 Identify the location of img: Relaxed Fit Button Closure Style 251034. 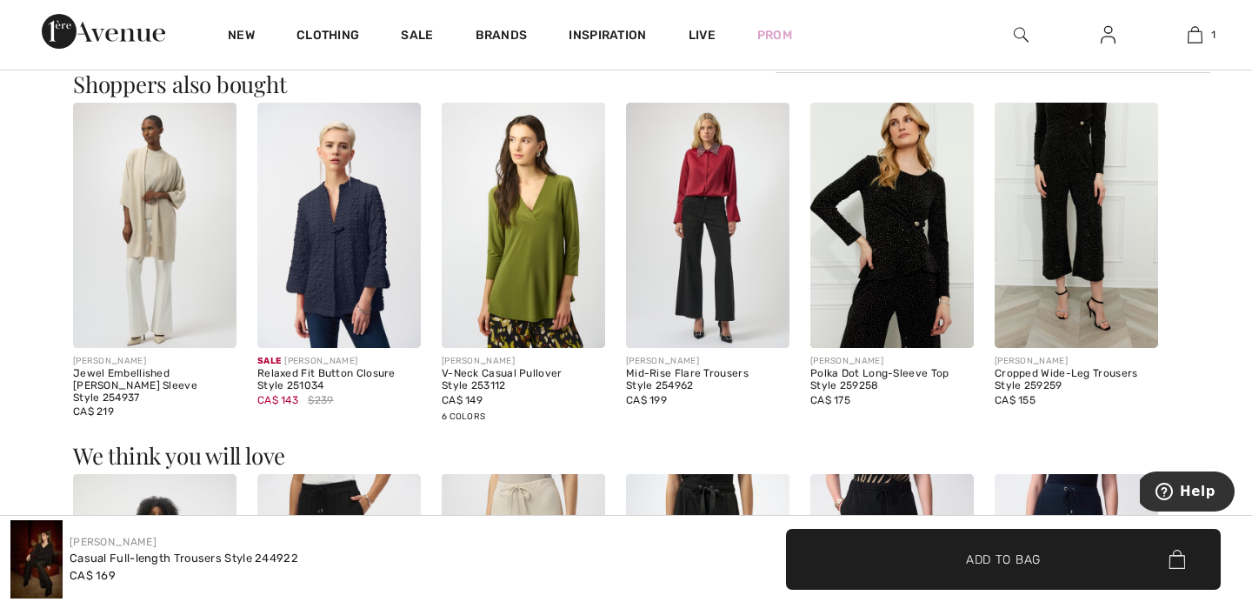
(339, 225).